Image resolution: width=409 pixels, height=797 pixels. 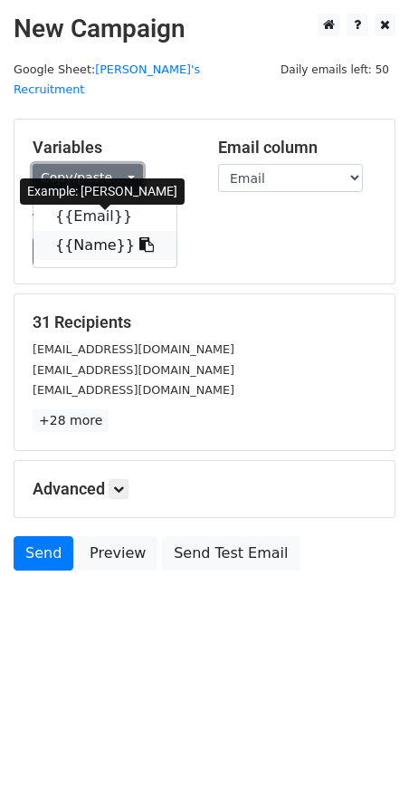 I want to click on h5: Variables, so click(x=111, y=148).